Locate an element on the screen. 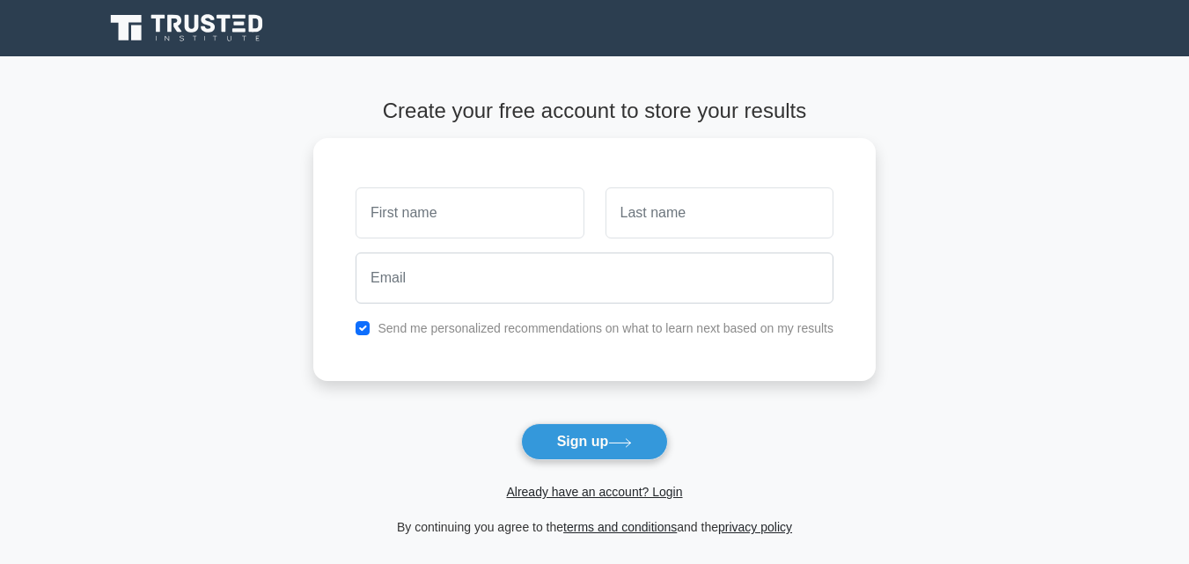  button: Sign up is located at coordinates (595, 442).